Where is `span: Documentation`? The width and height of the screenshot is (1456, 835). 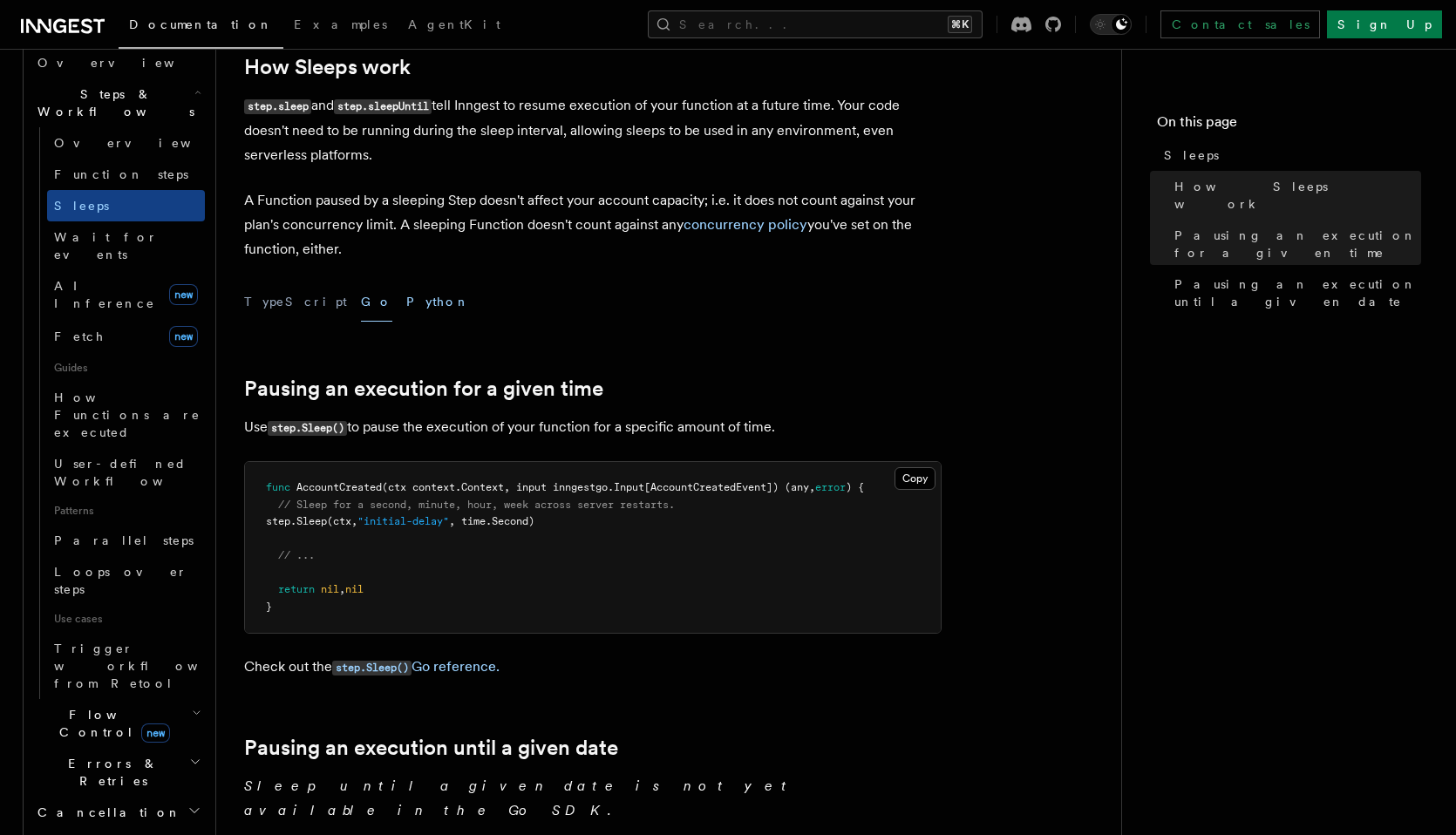
span: Documentation is located at coordinates (200, 25).